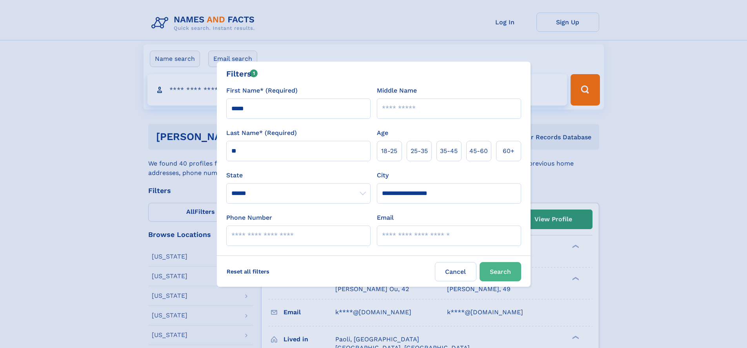 The image size is (747, 348). Describe the element at coordinates (248, 271) in the screenshot. I see `label: Reset all filters` at that location.